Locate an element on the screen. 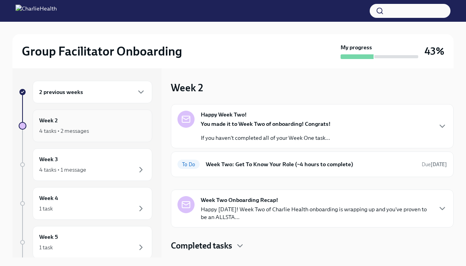 Image resolution: width=466 pixels, height=266 pixels. h6: Week 3 is located at coordinates (49, 159).